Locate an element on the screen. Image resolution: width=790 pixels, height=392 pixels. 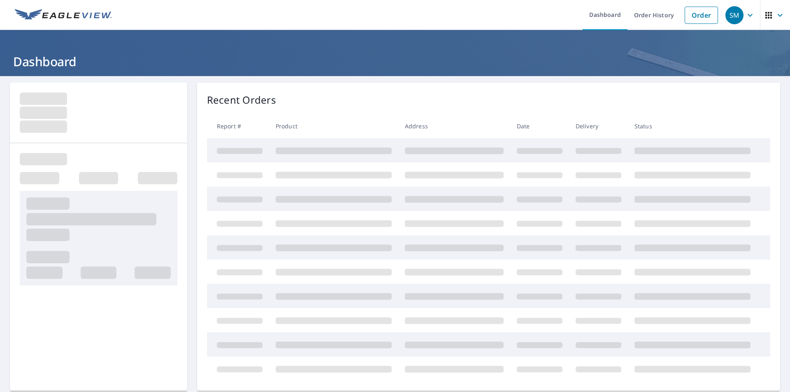
p: Recent Orders is located at coordinates (241, 100).